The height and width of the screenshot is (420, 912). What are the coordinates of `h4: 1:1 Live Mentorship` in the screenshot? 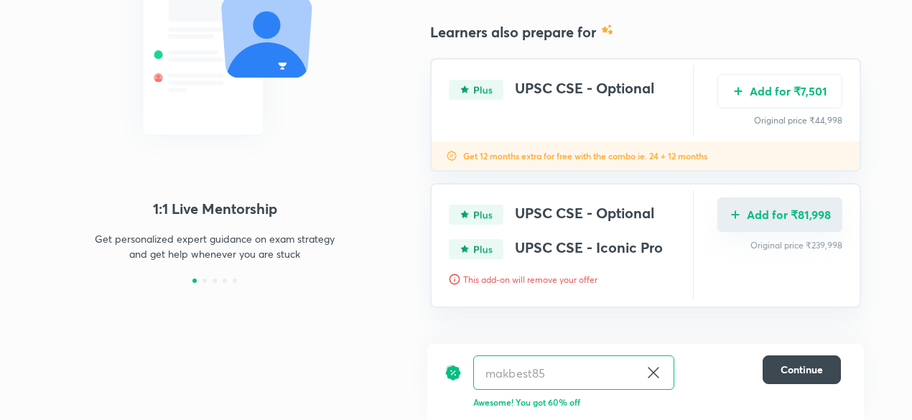 It's located at (215, 209).